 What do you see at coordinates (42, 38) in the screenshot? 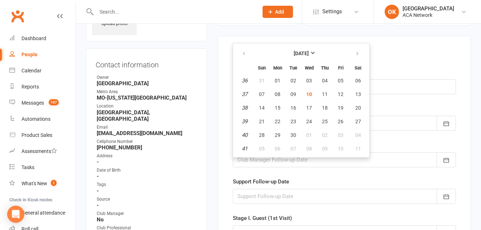
I see `a: Dashboard` at bounding box center [42, 38].